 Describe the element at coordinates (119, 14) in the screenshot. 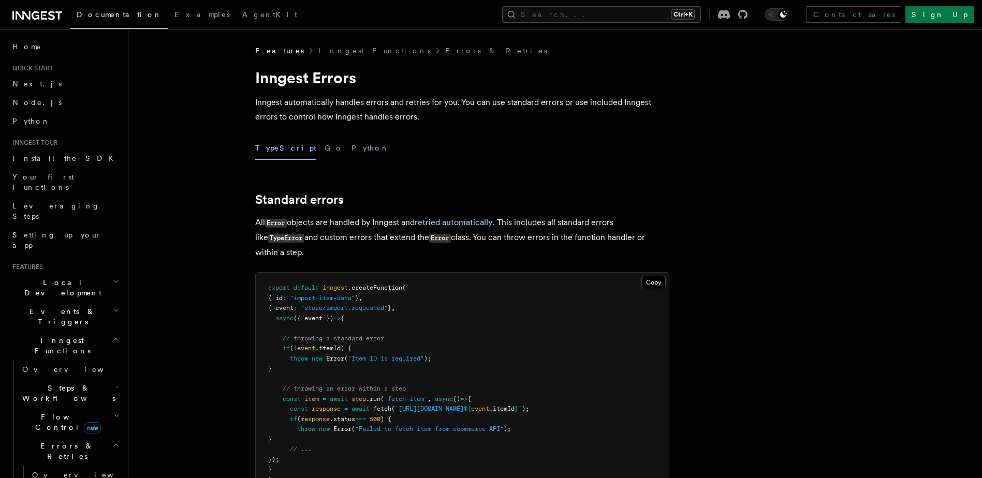

I see `span: Documentation` at that location.